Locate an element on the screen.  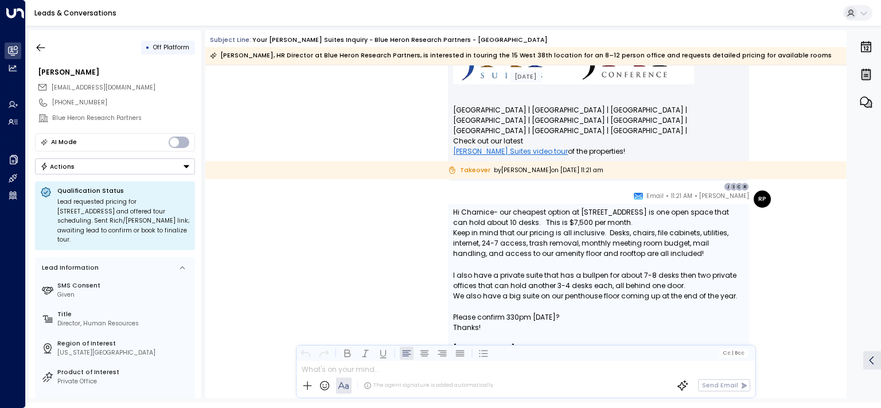
div: Blue Heron Research Partners is located at coordinates (123, 118).